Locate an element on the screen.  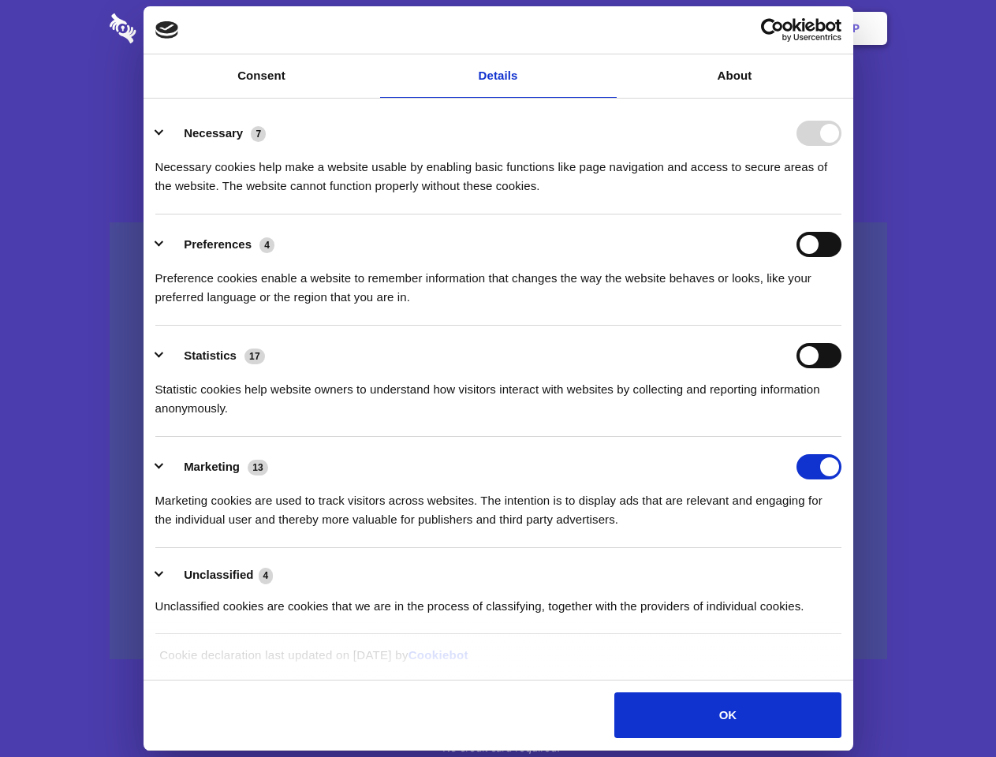
a: Login is located at coordinates (749, 28).